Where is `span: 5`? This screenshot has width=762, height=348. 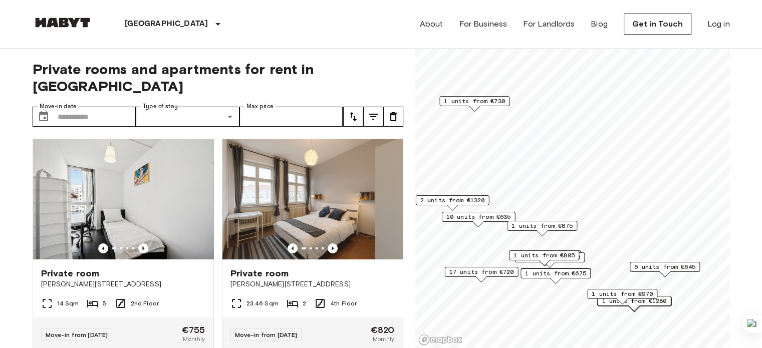 span: 5 is located at coordinates (104, 304).